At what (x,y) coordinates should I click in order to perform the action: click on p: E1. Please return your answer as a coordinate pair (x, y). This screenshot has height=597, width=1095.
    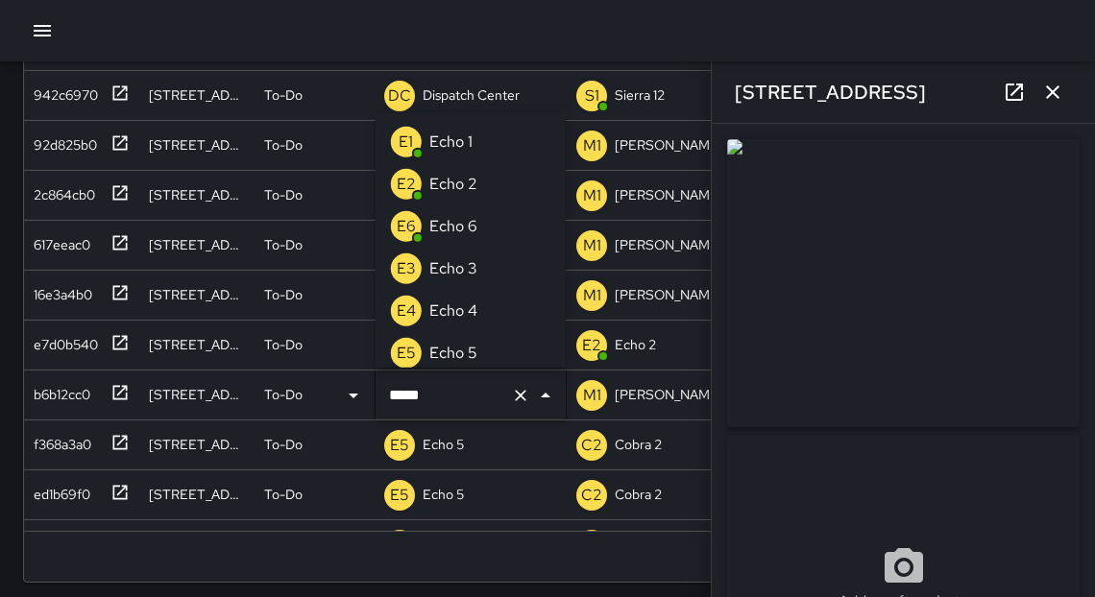
    Looking at the image, I should click on (405, 142).